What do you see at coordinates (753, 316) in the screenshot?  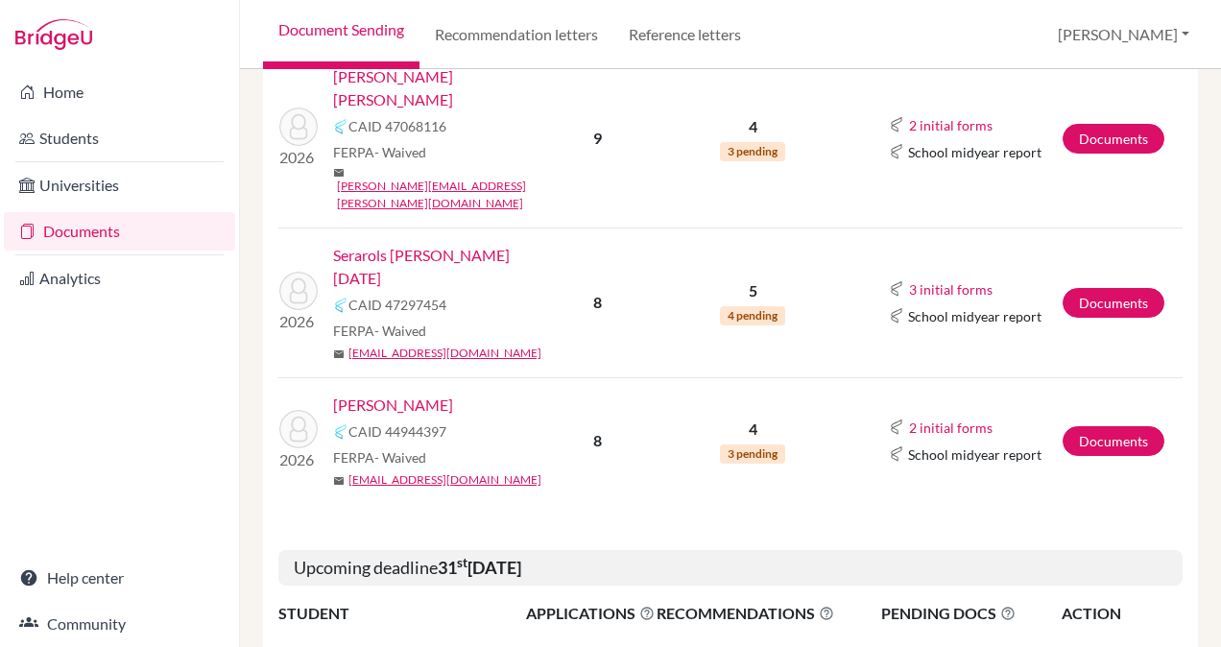 I see `span: 4 pending` at bounding box center [753, 316].